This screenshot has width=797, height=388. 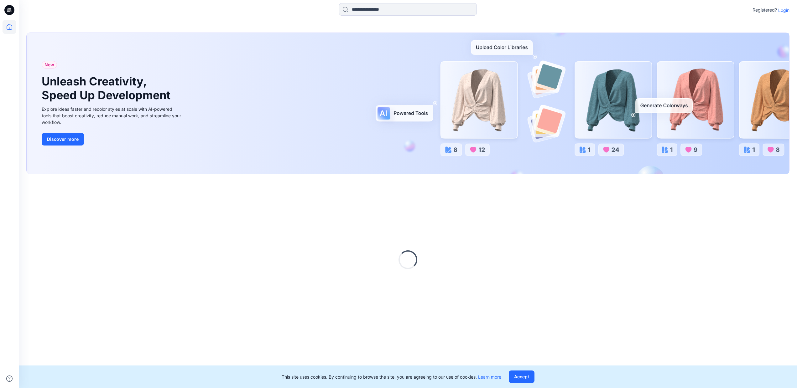 What do you see at coordinates (107, 88) in the screenshot?
I see `h1: Unleash Creativity, Speed Up Development` at bounding box center [107, 88].